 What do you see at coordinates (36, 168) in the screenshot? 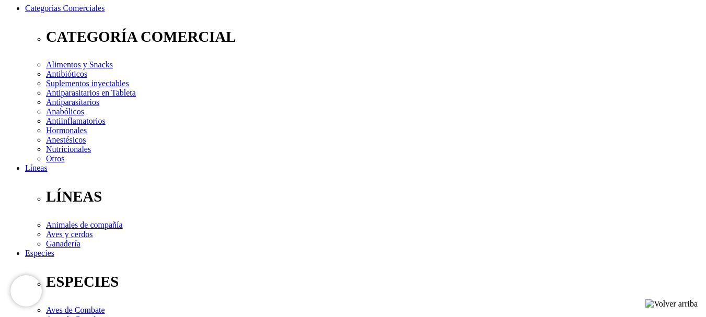
I see `span: Líneas` at bounding box center [36, 168].